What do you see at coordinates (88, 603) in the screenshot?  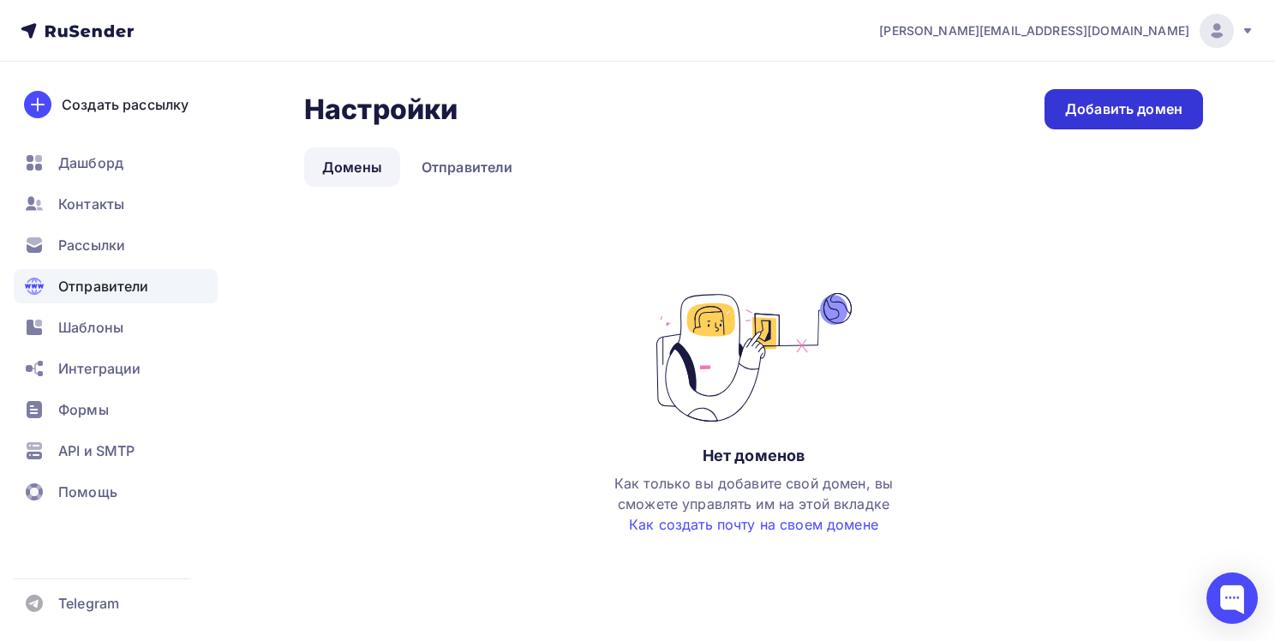 I see `span: Telegram` at bounding box center [88, 603].